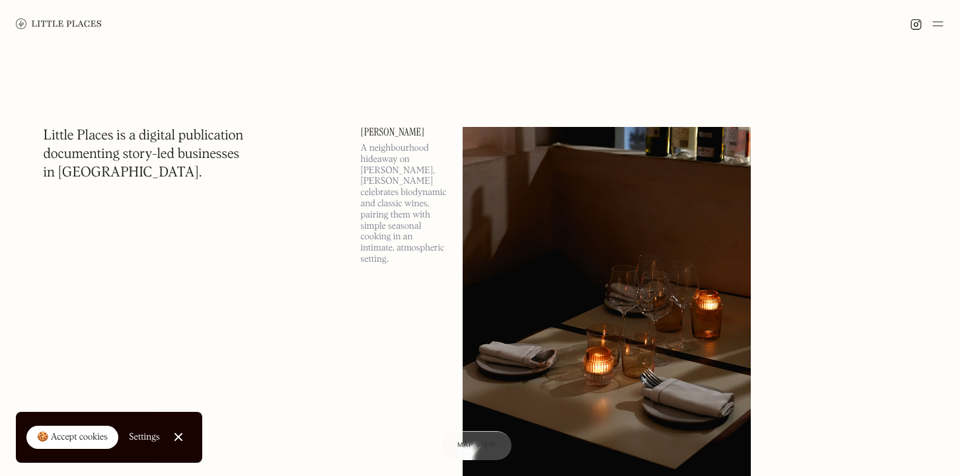 Image resolution: width=959 pixels, height=476 pixels. I want to click on div: Close Cookie Popup, so click(178, 437).